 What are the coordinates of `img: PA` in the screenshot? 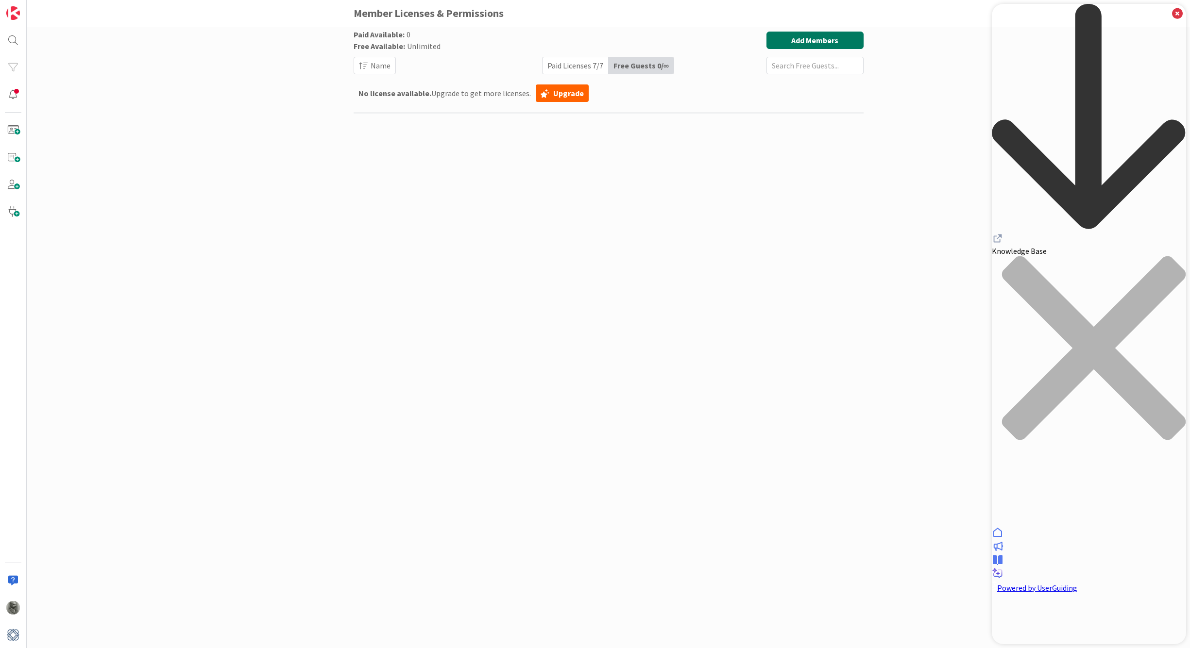 It's located at (13, 608).